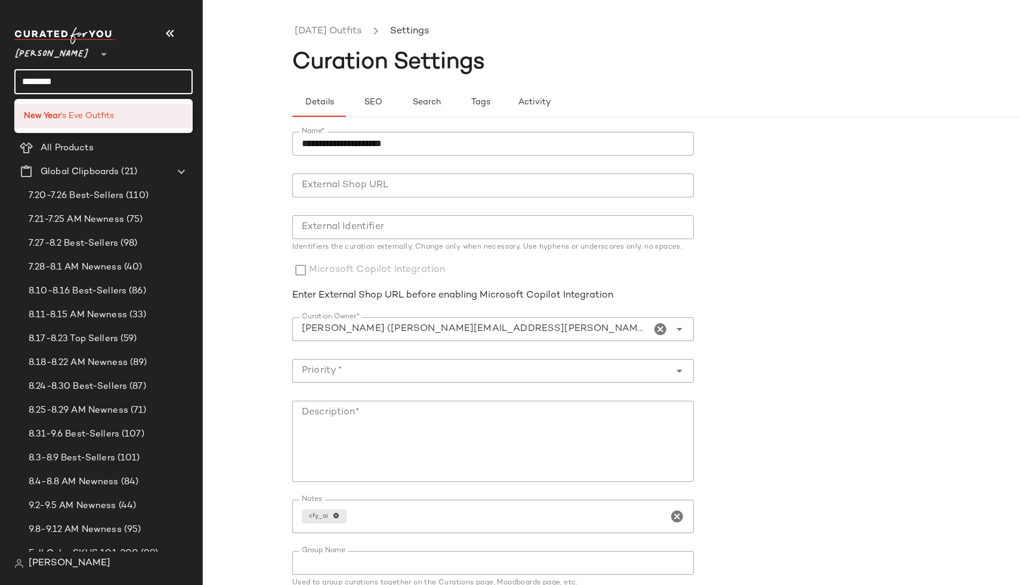 This screenshot has width=1020, height=585. Describe the element at coordinates (137, 363) in the screenshot. I see `span: (89)` at that location.